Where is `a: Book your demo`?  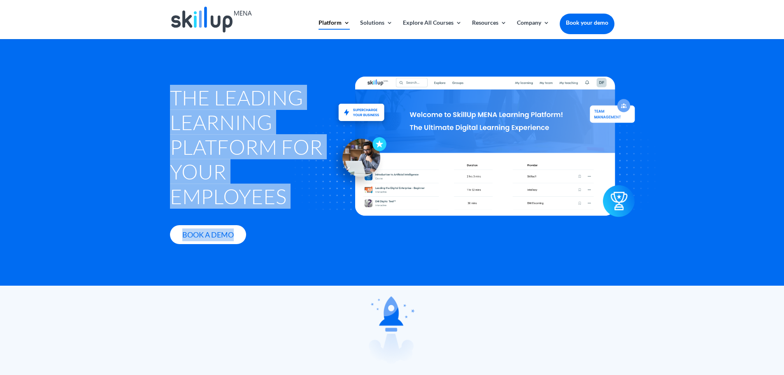 a: Book your demo is located at coordinates (587, 23).